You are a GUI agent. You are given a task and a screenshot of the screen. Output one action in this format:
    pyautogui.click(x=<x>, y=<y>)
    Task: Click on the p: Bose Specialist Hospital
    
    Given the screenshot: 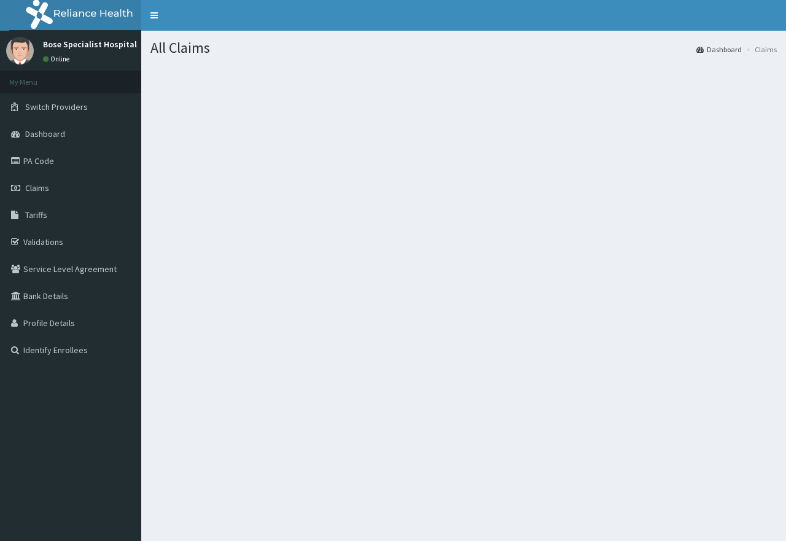 What is the action you would take?
    pyautogui.click(x=90, y=44)
    